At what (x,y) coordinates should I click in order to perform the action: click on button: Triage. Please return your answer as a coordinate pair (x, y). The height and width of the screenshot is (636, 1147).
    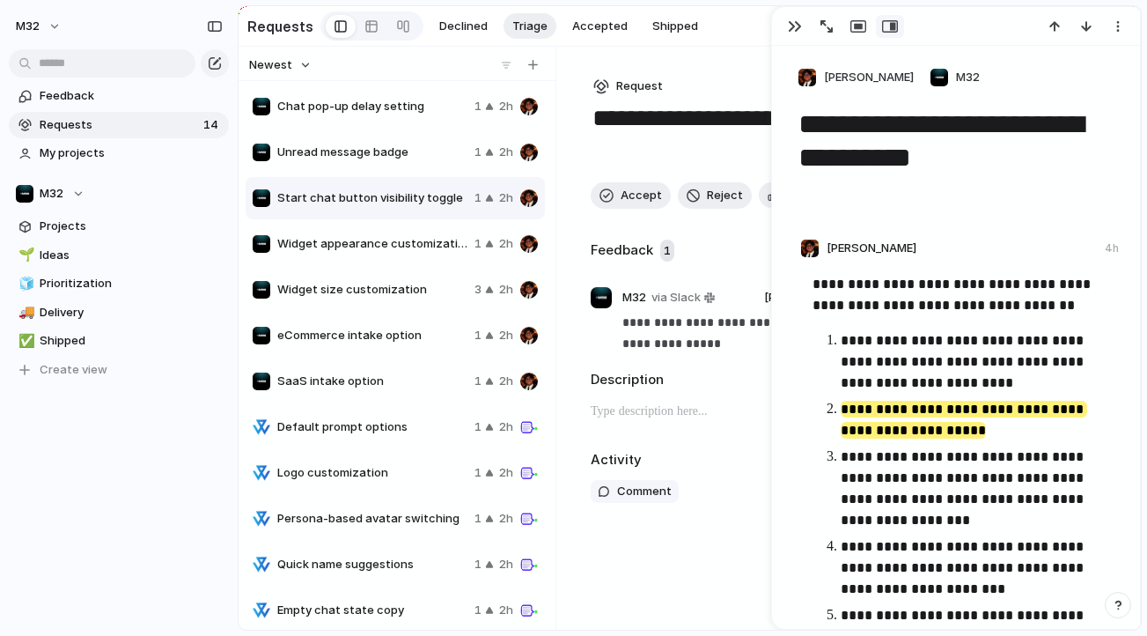
    Looking at the image, I should click on (530, 26).